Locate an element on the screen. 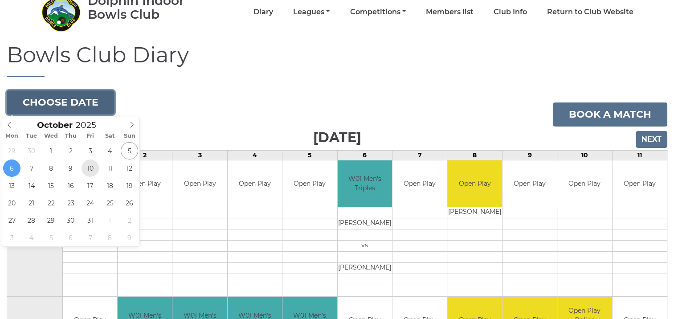 The image size is (674, 319). span: October 25, 2025 is located at coordinates (110, 203).